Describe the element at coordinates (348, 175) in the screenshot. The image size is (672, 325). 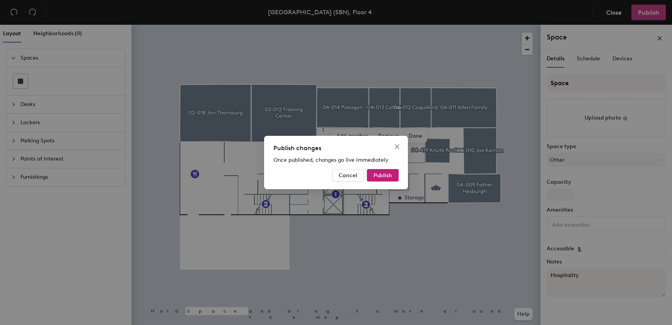
I see `button: Cancel` at that location.